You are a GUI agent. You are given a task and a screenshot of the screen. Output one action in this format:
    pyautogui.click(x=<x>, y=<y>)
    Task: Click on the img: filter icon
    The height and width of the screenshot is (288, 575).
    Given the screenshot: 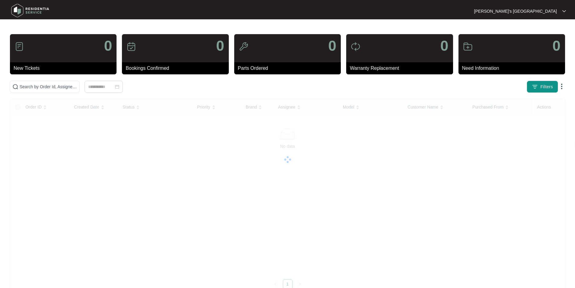 What is the action you would take?
    pyautogui.click(x=535, y=87)
    